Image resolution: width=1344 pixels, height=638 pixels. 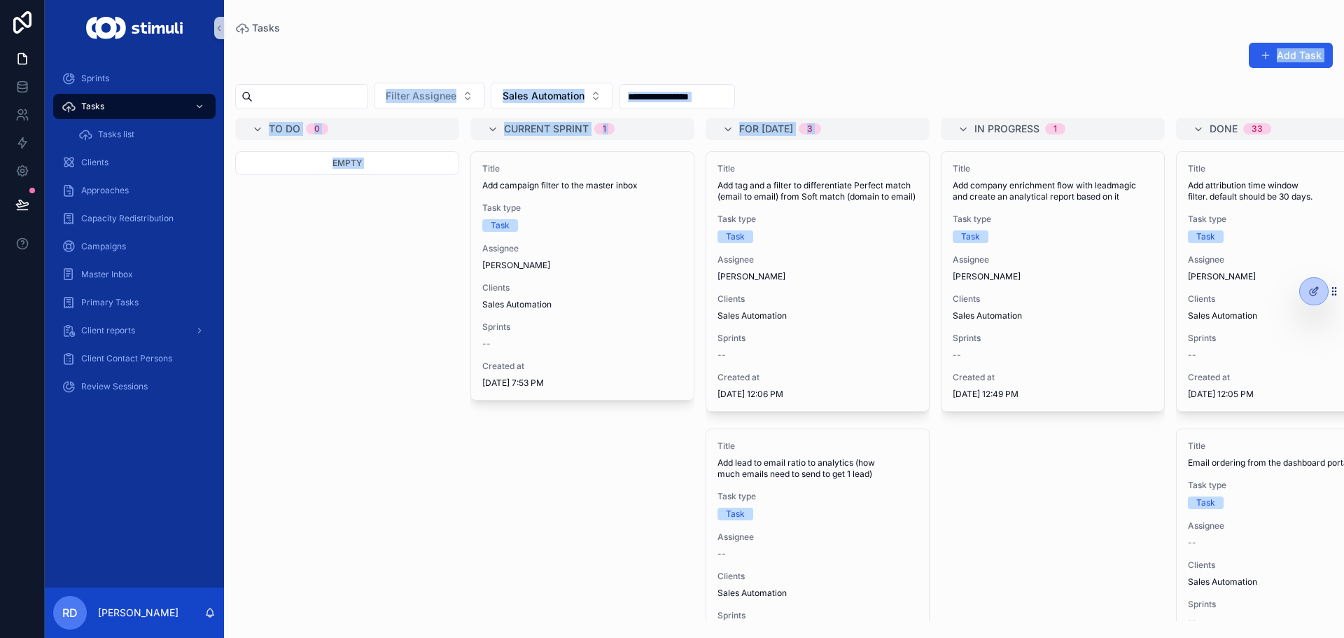 What do you see at coordinates (116, 134) in the screenshot?
I see `span: Tasks list` at bounding box center [116, 134].